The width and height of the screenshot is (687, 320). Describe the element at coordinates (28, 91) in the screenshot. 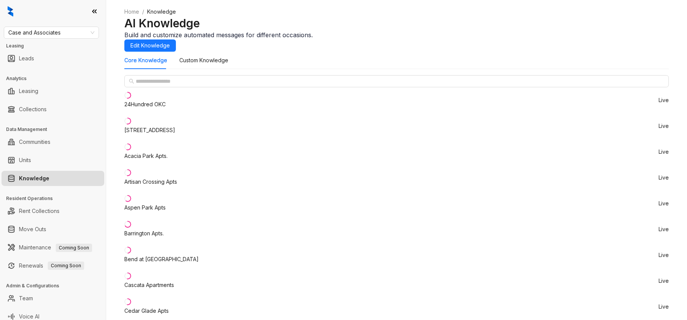

I see `a: Leasing` at that location.